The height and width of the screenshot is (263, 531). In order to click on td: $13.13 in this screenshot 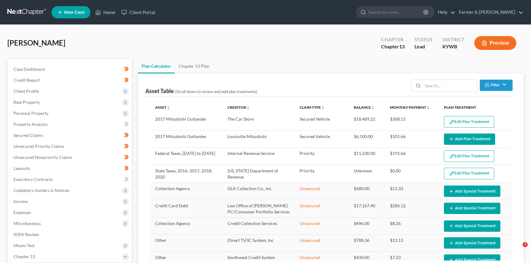, I will do `click(412, 243)`.